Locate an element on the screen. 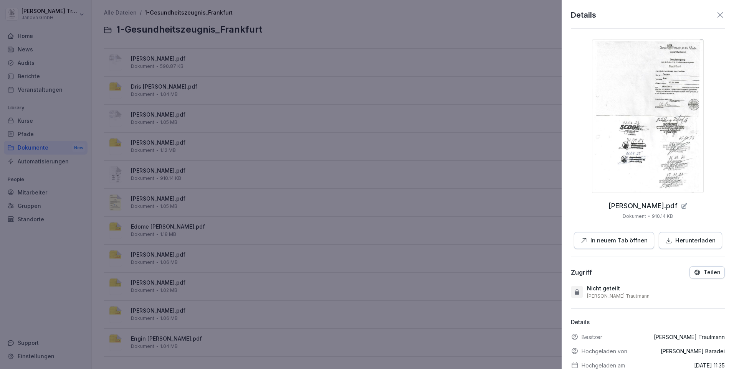 The image size is (734, 369). p: Besitzer is located at coordinates (592, 337).